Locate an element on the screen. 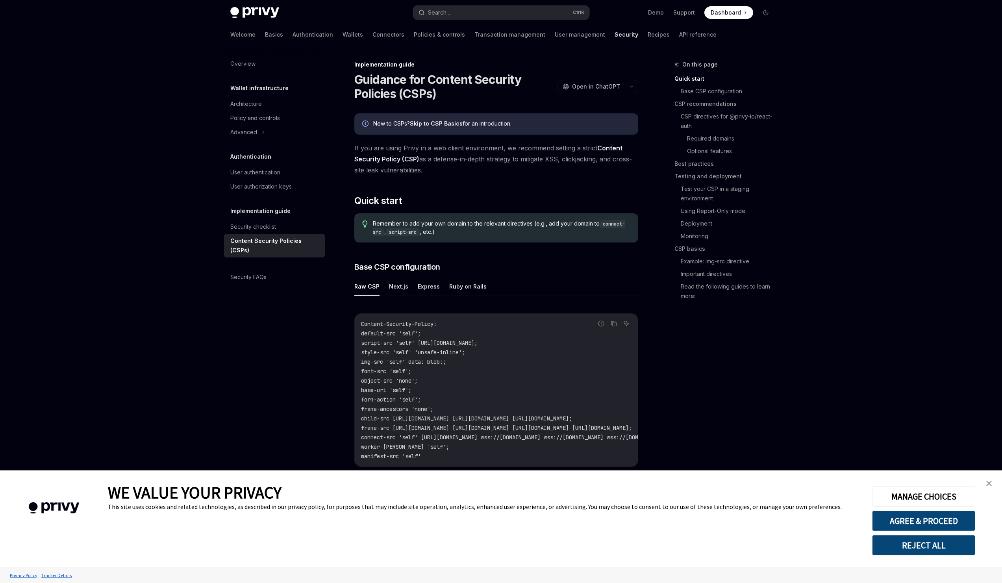 This screenshot has height=583, width=1002. div: Advanced is located at coordinates (244, 132).